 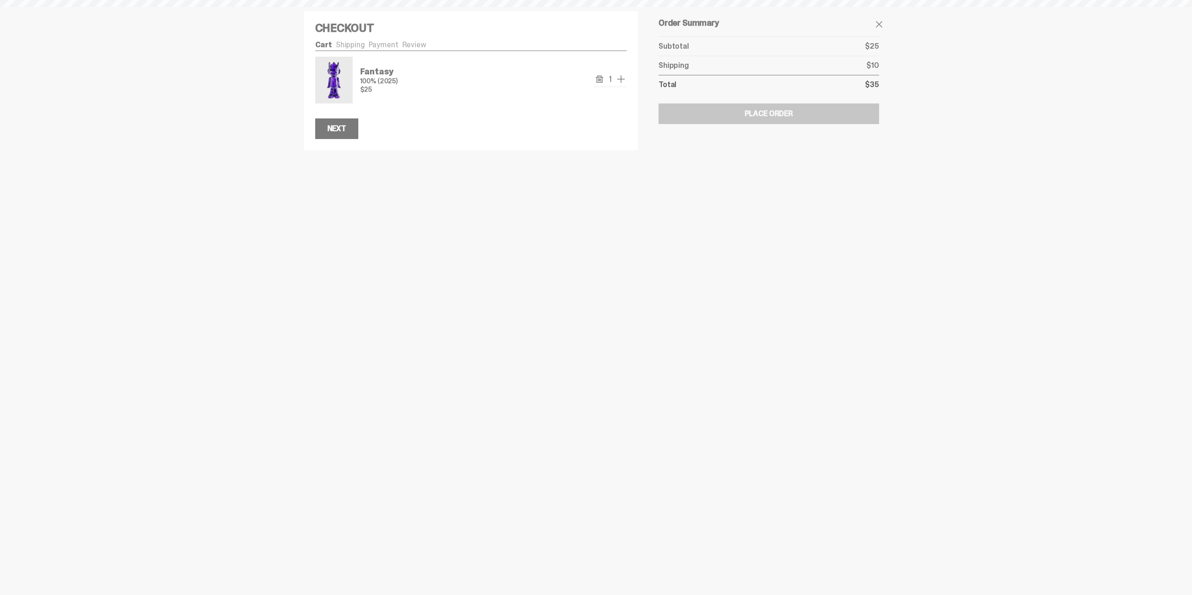 I want to click on h5: Order Summary, so click(x=769, y=23).